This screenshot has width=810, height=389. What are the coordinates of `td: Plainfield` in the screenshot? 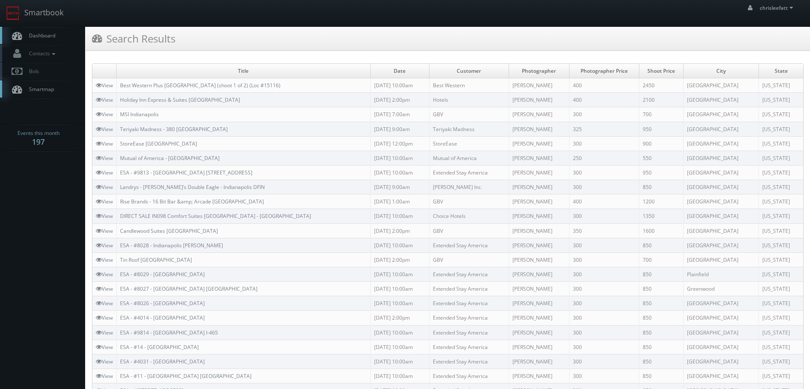 It's located at (721, 274).